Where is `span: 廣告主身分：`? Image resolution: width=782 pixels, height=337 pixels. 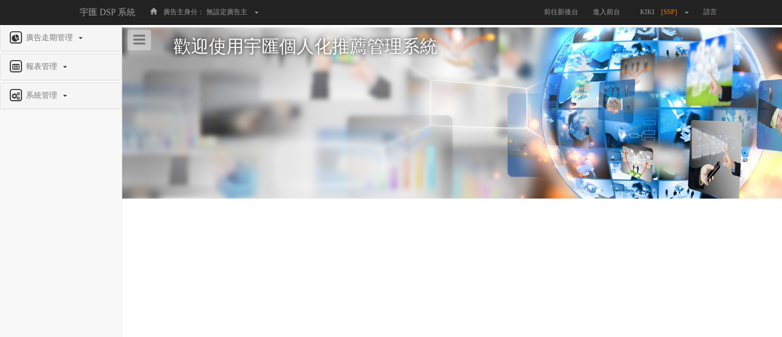 span: 廣告主身分： is located at coordinates (184, 12).